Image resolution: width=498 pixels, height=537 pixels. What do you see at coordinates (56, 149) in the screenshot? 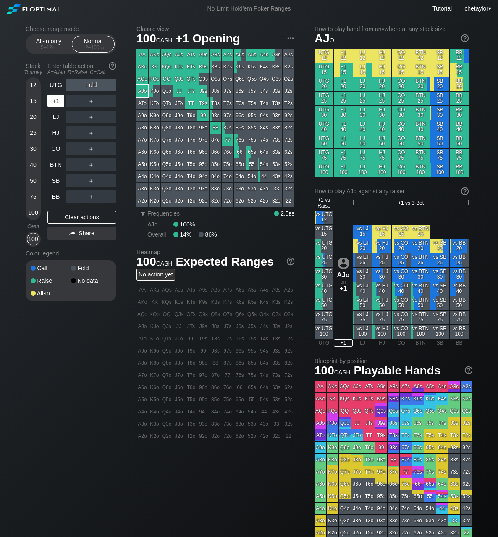
I see `div: CO` at bounding box center [56, 149].